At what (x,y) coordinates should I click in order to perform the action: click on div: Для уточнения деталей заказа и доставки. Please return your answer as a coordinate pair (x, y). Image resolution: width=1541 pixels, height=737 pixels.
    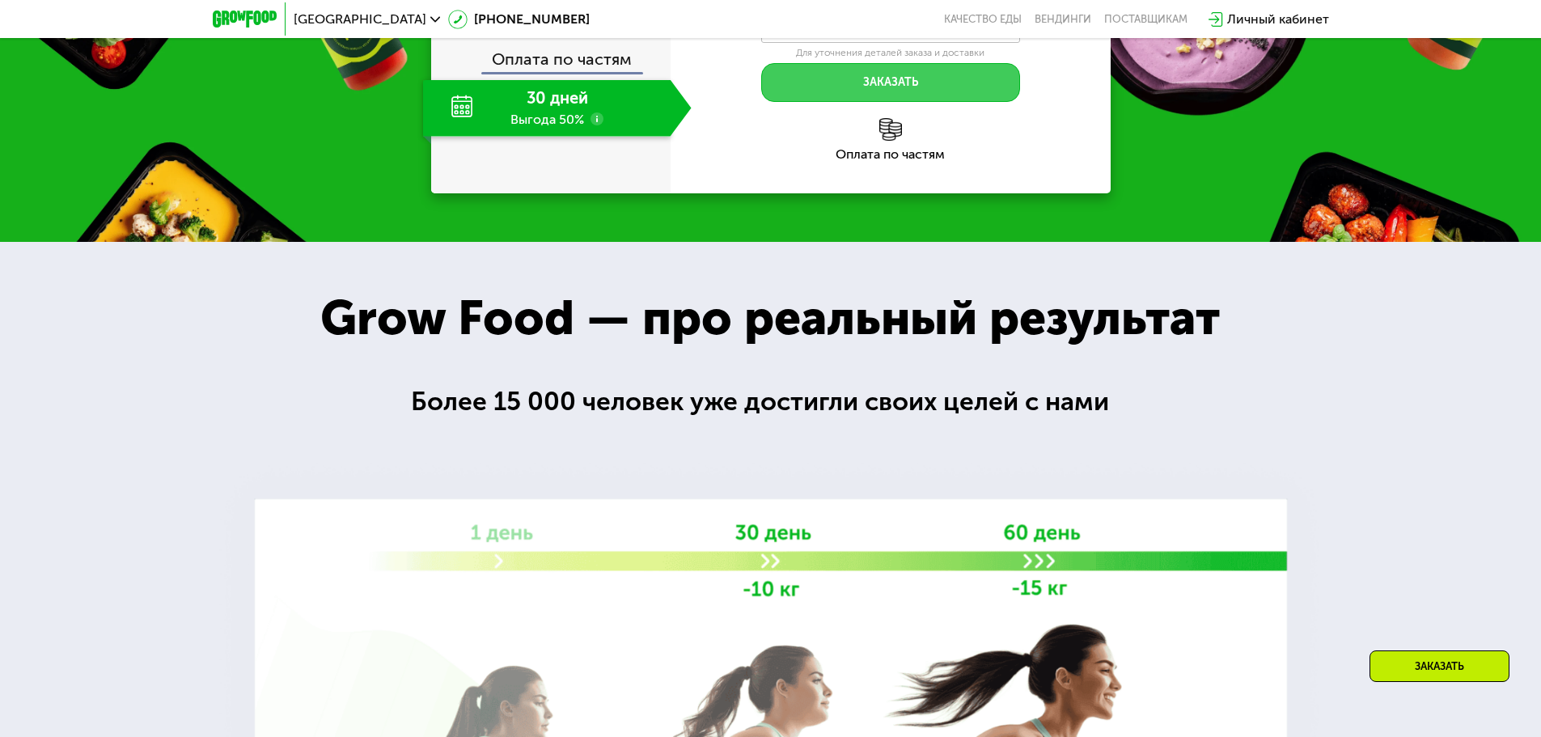
    Looking at the image, I should click on (891, 53).